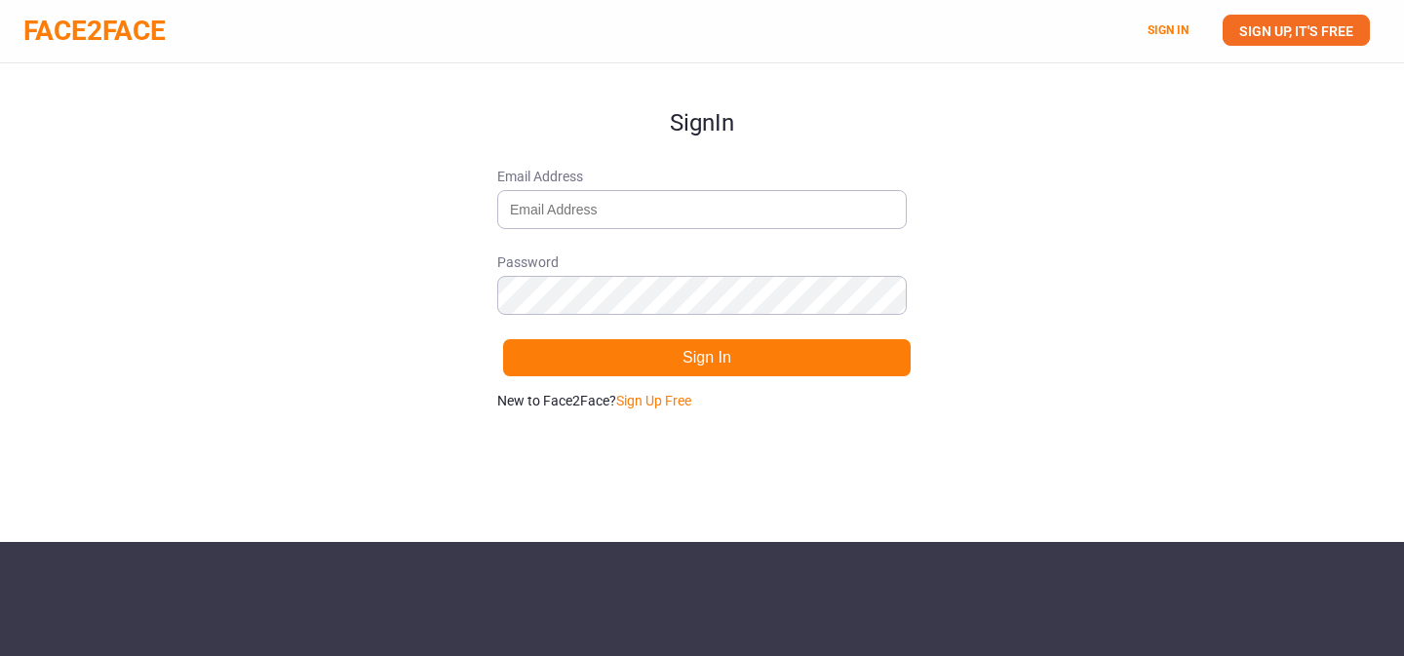 The width and height of the screenshot is (1404, 656). I want to click on a: SIGN UP, IT'S FREE, so click(1295, 30).